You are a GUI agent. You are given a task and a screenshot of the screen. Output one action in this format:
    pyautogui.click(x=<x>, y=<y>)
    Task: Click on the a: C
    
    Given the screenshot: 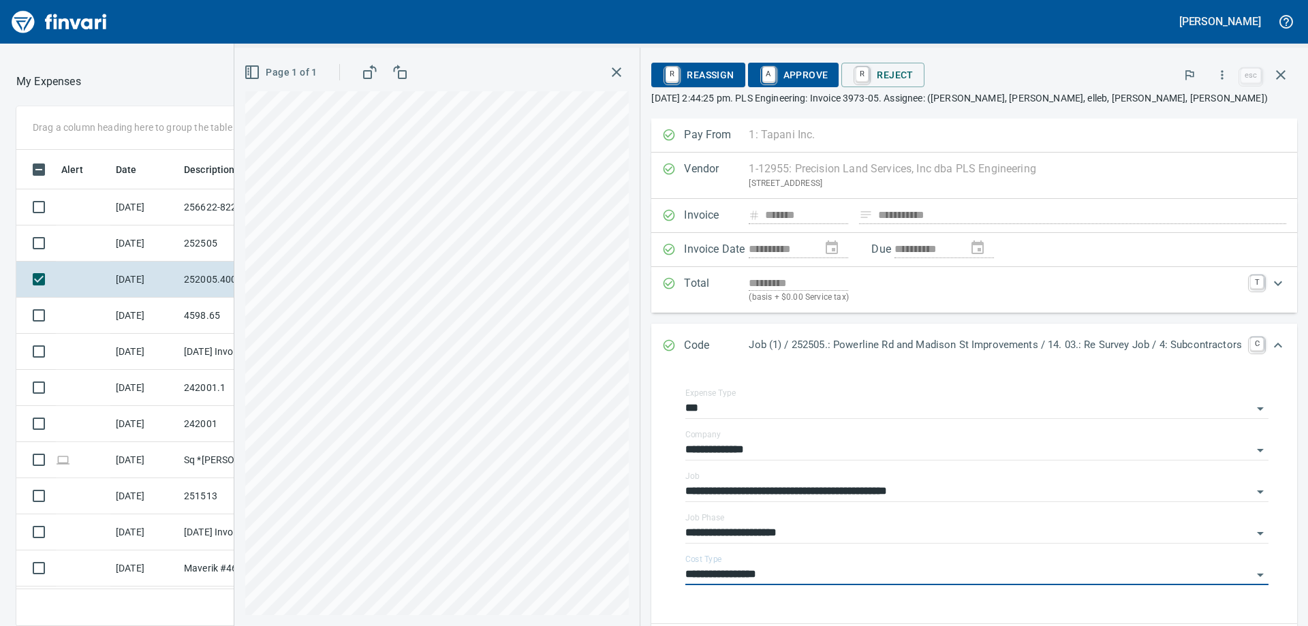 What is the action you would take?
    pyautogui.click(x=1257, y=344)
    